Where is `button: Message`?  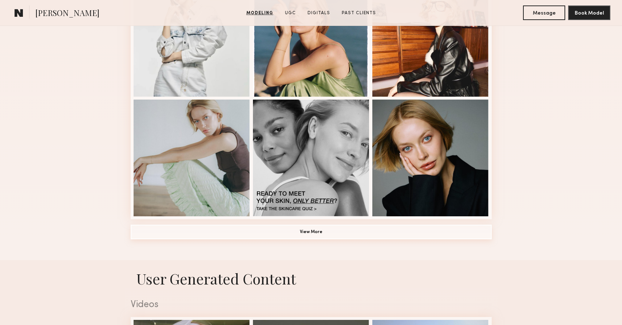 button: Message is located at coordinates (544, 13).